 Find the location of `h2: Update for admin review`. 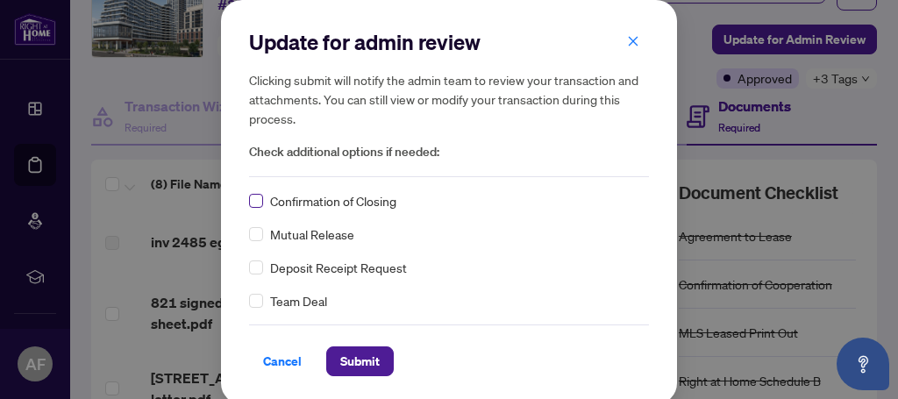

h2: Update for admin review is located at coordinates (449, 42).